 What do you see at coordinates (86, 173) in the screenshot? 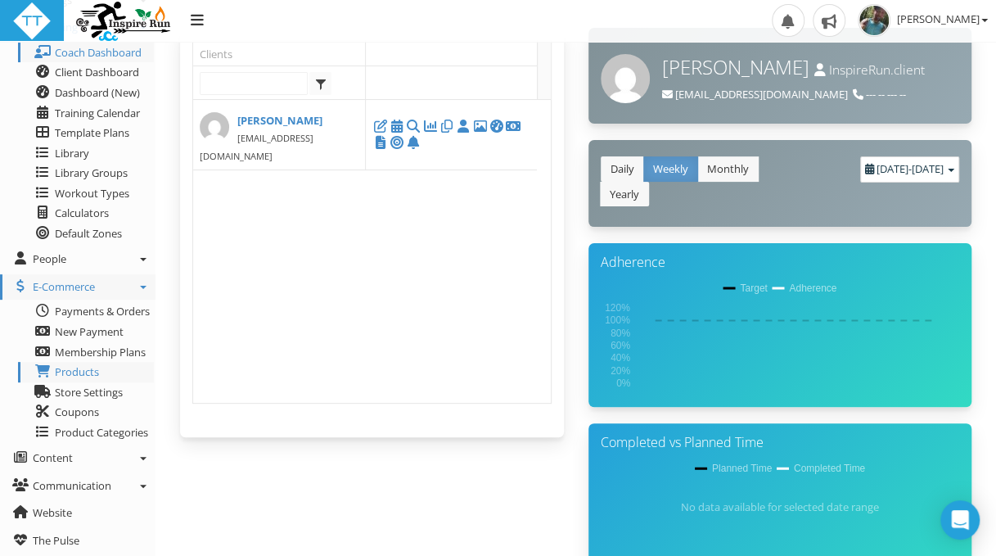
I see `a: Library Groups` at bounding box center [86, 173].